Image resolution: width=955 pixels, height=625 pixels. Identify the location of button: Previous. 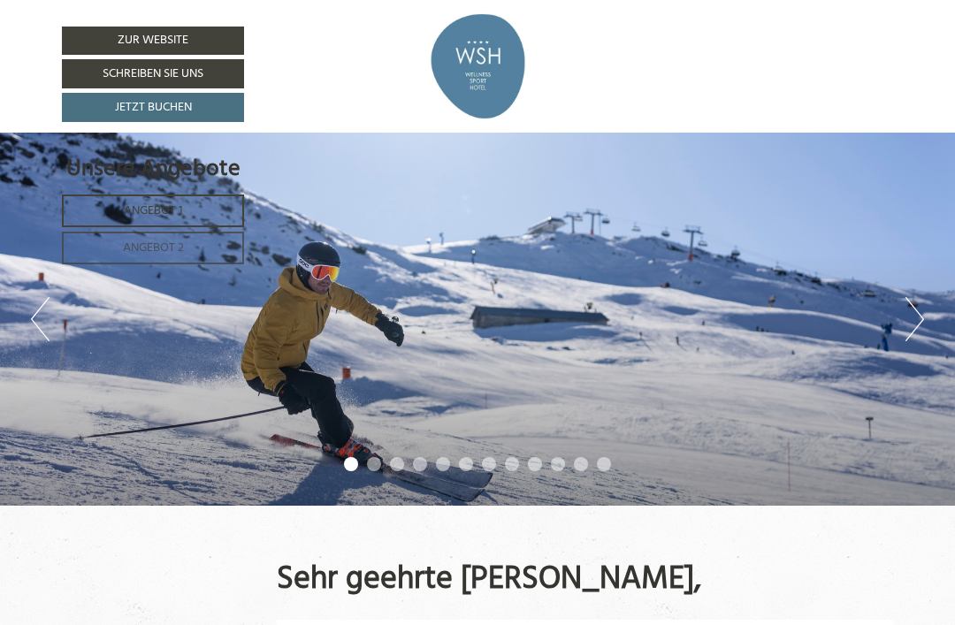
(40, 319).